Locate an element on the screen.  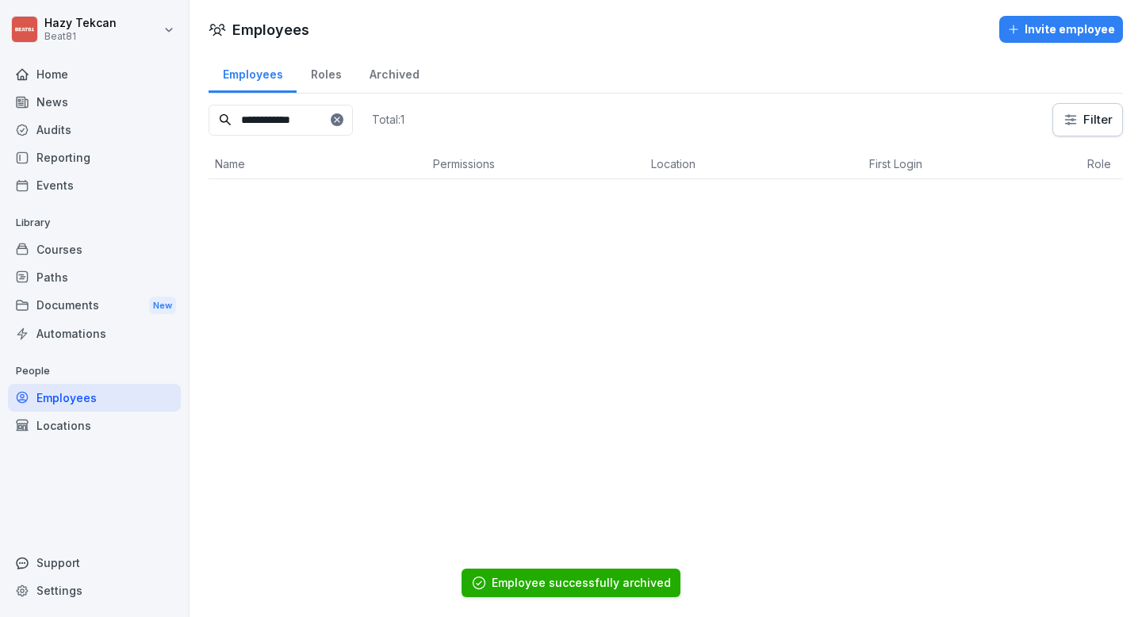
h1: Employees is located at coordinates (270, 29).